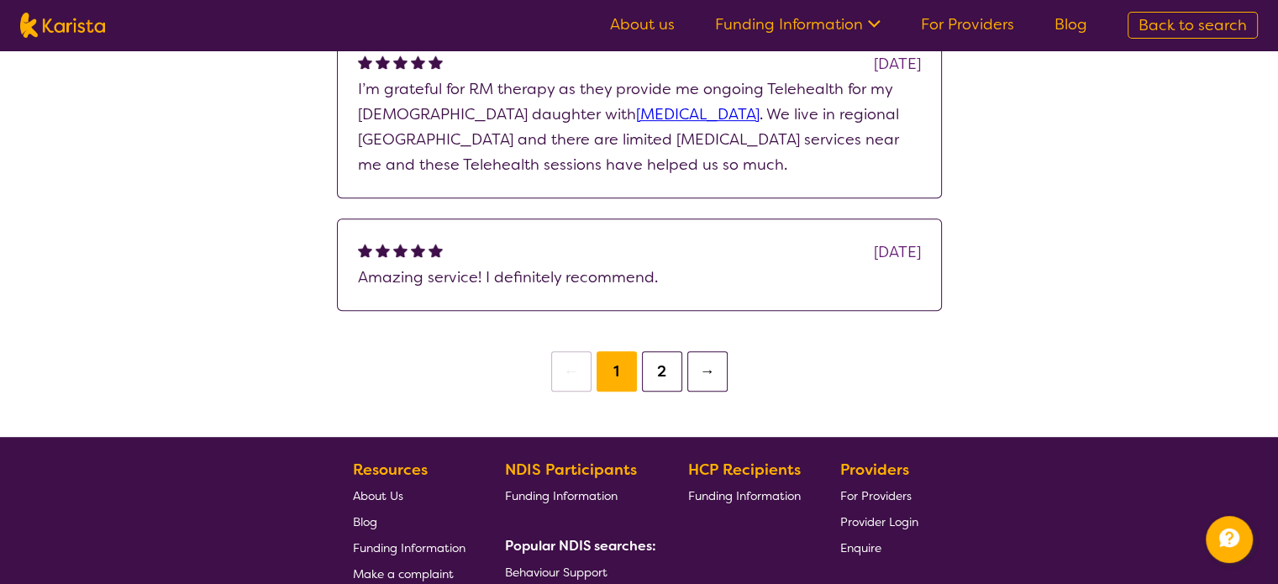  I want to click on b: Popular NDIS searches:, so click(581, 545).